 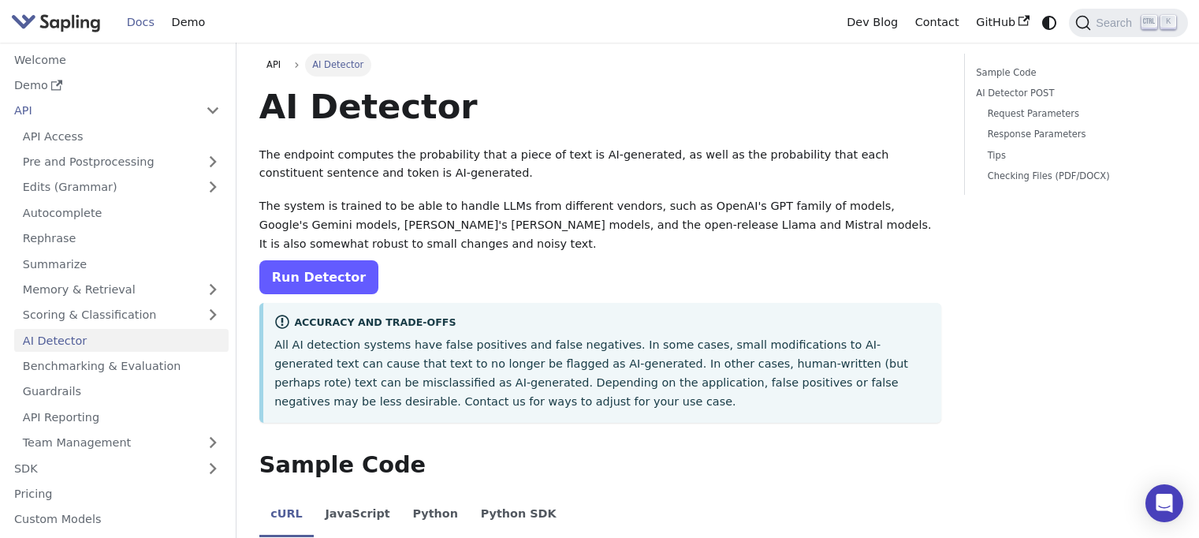 I want to click on a: Custom Models, so click(x=117, y=519).